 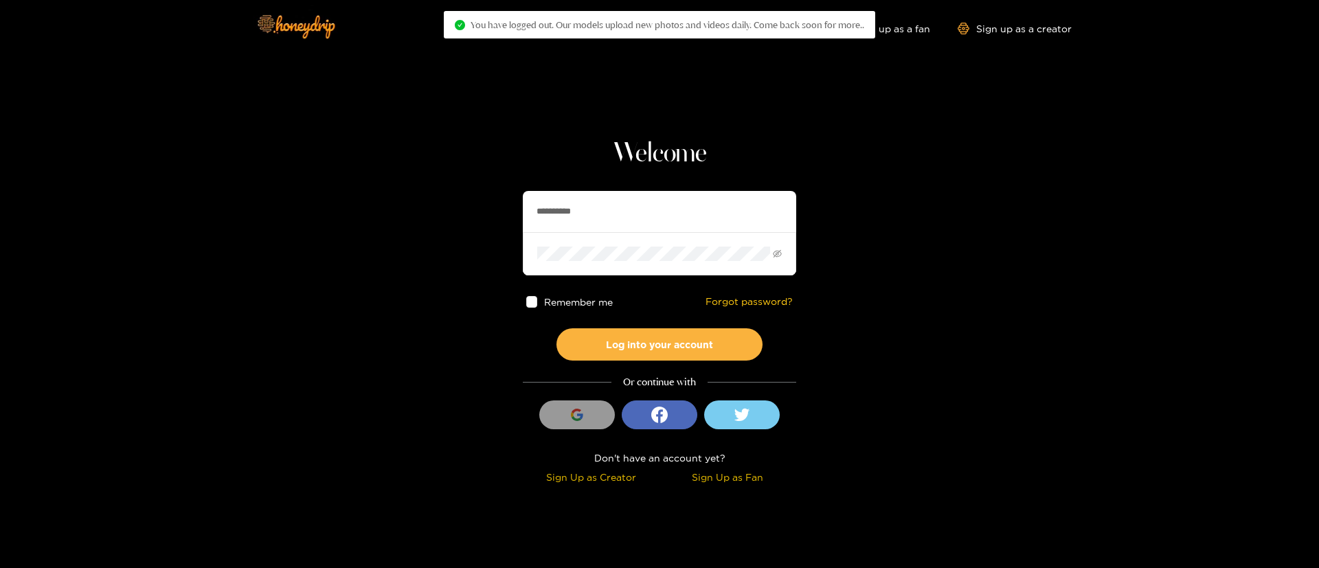 What do you see at coordinates (883, 28) in the screenshot?
I see `a: Sign up as a fan` at bounding box center [883, 28].